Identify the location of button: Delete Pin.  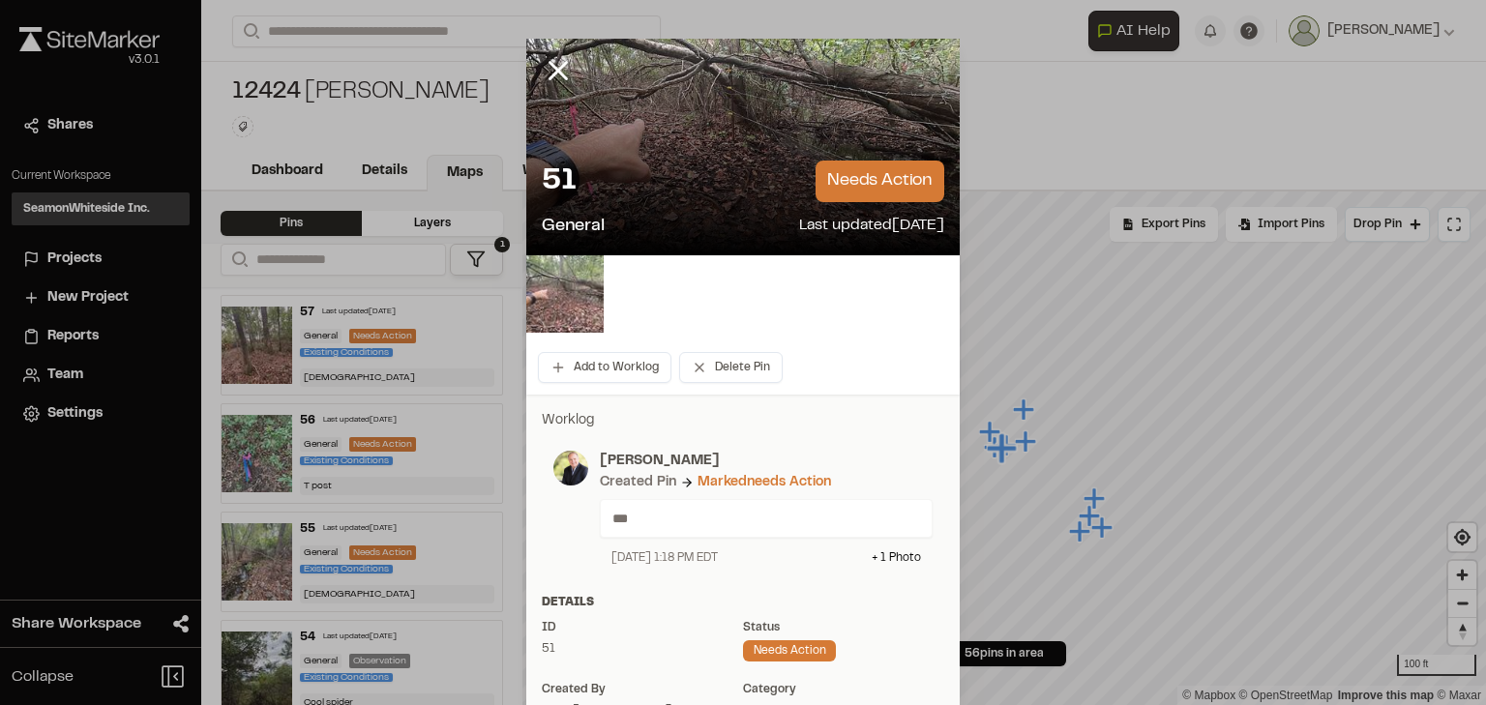
(731, 368).